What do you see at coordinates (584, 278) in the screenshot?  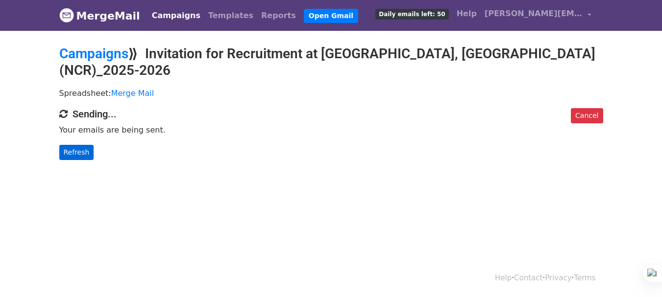 I see `a: Terms` at bounding box center [584, 278].